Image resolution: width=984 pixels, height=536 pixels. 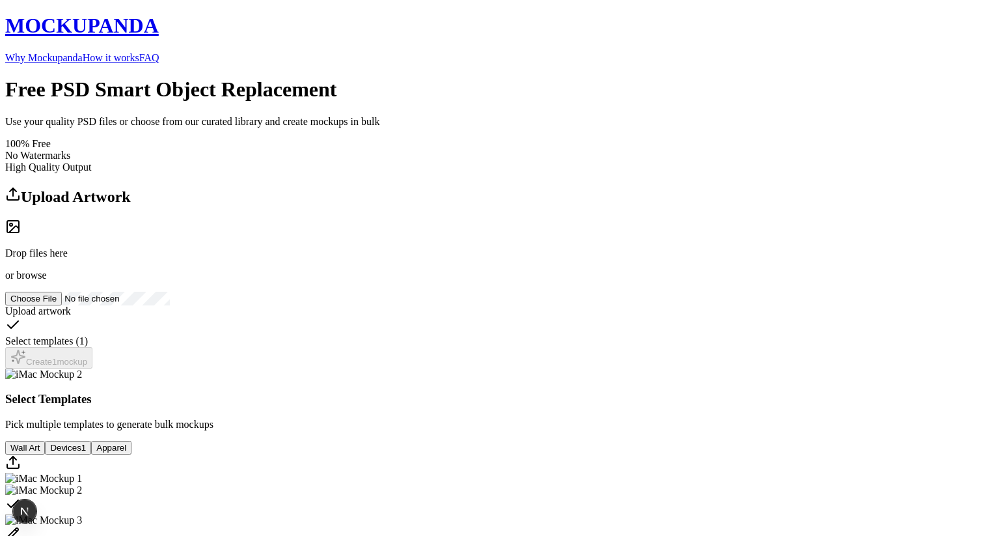 I want to click on div: Select template iMac Mockup 3, so click(x=492, y=520).